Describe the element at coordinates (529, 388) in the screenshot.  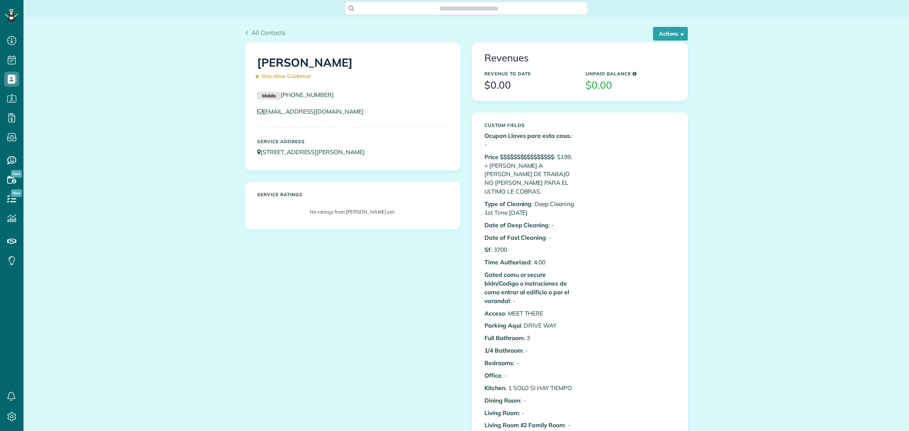
I see `p: : 1 SOLO SI HAY TIEMPO` at that location.